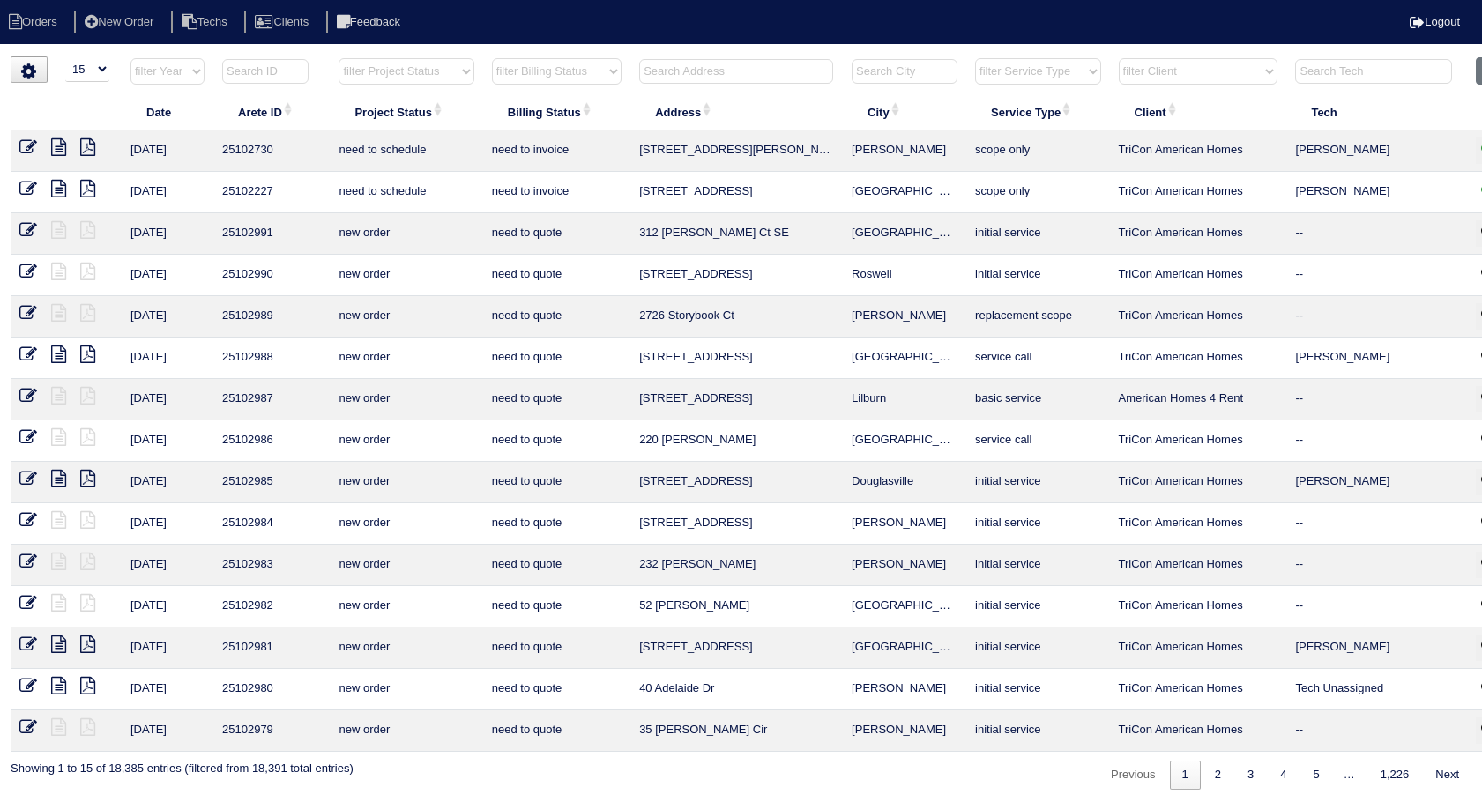 This screenshot has height=802, width=1482. I want to click on li: Techs, so click(206, 22).